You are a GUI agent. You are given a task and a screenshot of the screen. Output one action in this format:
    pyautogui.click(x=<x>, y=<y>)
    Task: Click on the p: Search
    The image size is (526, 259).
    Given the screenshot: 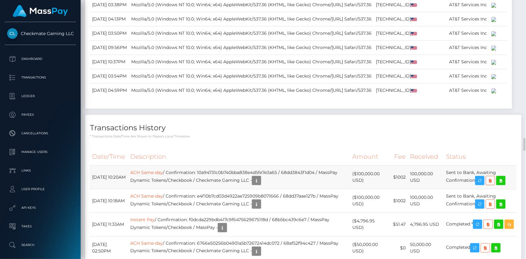 What is the action you would take?
    pyautogui.click(x=40, y=245)
    